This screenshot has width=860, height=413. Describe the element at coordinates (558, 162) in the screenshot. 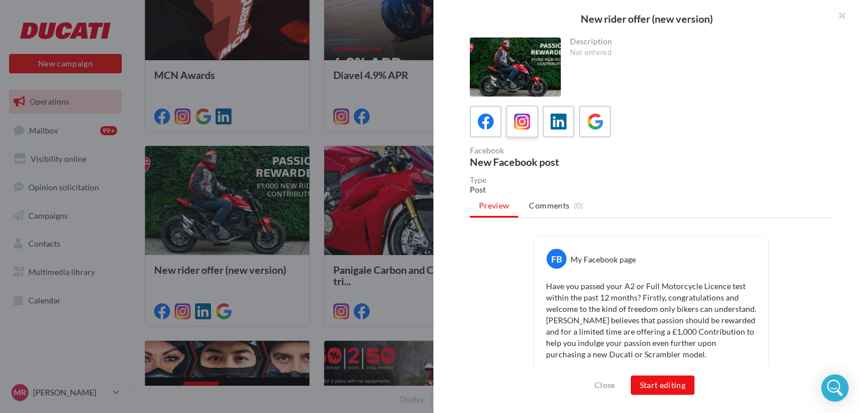

I see `div: New Facebook post` at that location.